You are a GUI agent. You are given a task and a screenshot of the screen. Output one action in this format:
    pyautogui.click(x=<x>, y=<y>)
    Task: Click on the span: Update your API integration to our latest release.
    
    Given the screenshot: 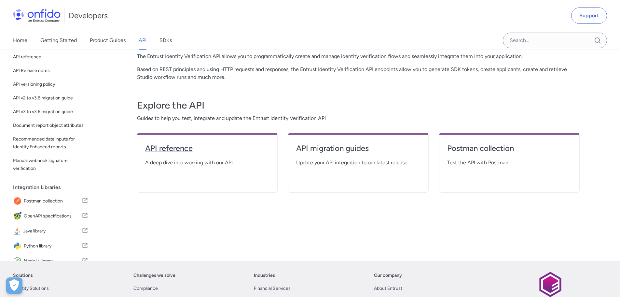 What is the action you would take?
    pyautogui.click(x=358, y=162)
    